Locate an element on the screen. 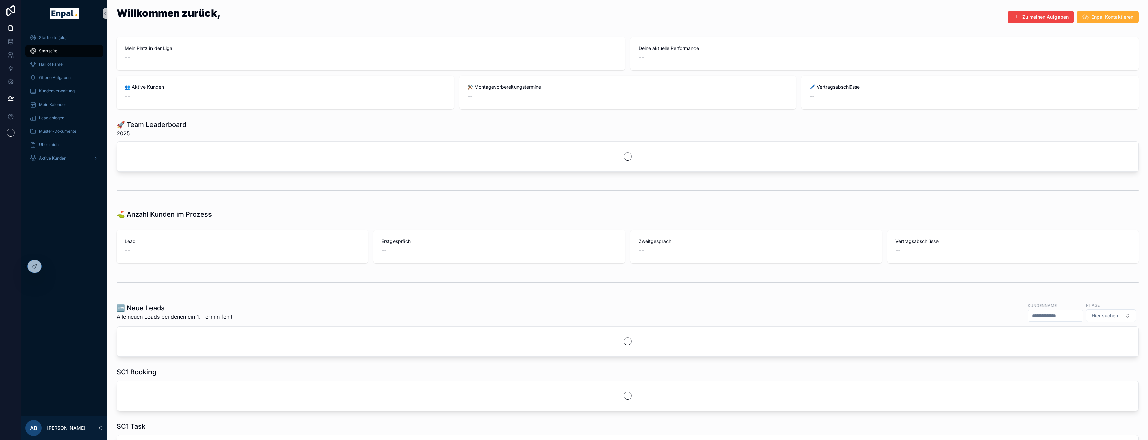 Image resolution: width=1148 pixels, height=440 pixels. span: Offene Aufgaben is located at coordinates (55, 78).